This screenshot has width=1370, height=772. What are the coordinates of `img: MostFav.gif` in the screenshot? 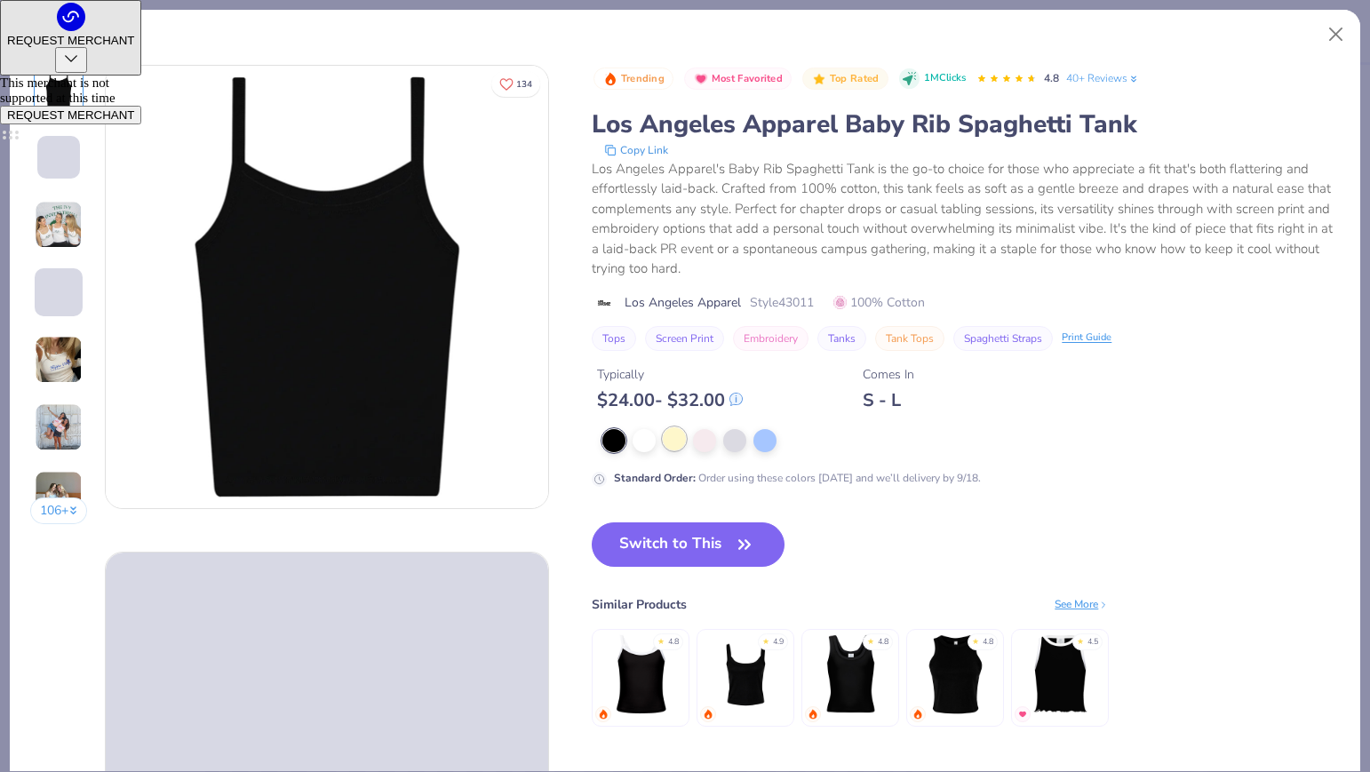 It's located at (1023, 714).